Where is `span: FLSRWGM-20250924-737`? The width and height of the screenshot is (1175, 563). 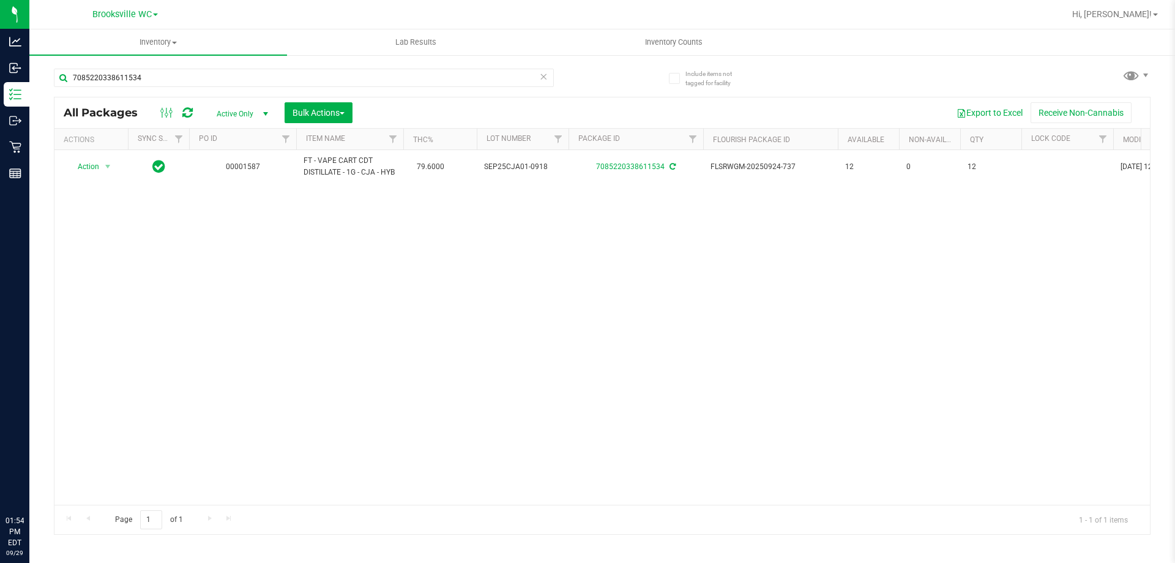 span: FLSRWGM-20250924-737 is located at coordinates (771, 167).